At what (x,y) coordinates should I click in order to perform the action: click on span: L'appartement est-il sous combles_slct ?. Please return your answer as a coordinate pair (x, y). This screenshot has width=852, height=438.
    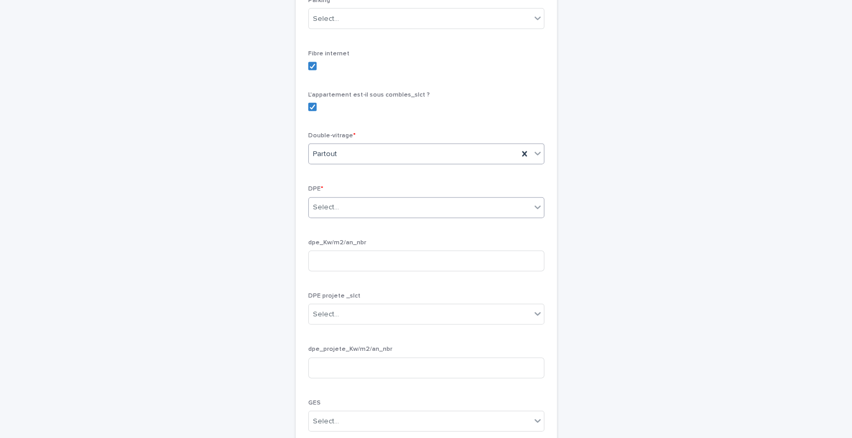
    Looking at the image, I should click on (369, 95).